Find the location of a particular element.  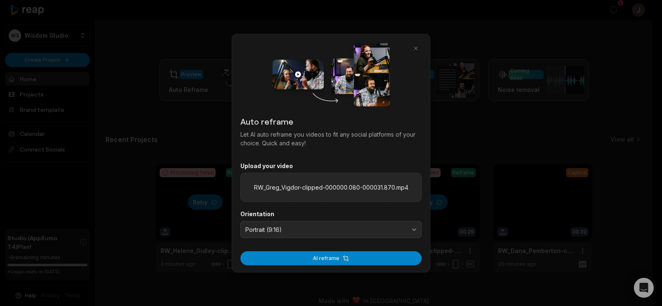

p: Let AI auto reframe you videos to fit any social platforms of your choice. Quick and easy! is located at coordinates (331, 138).